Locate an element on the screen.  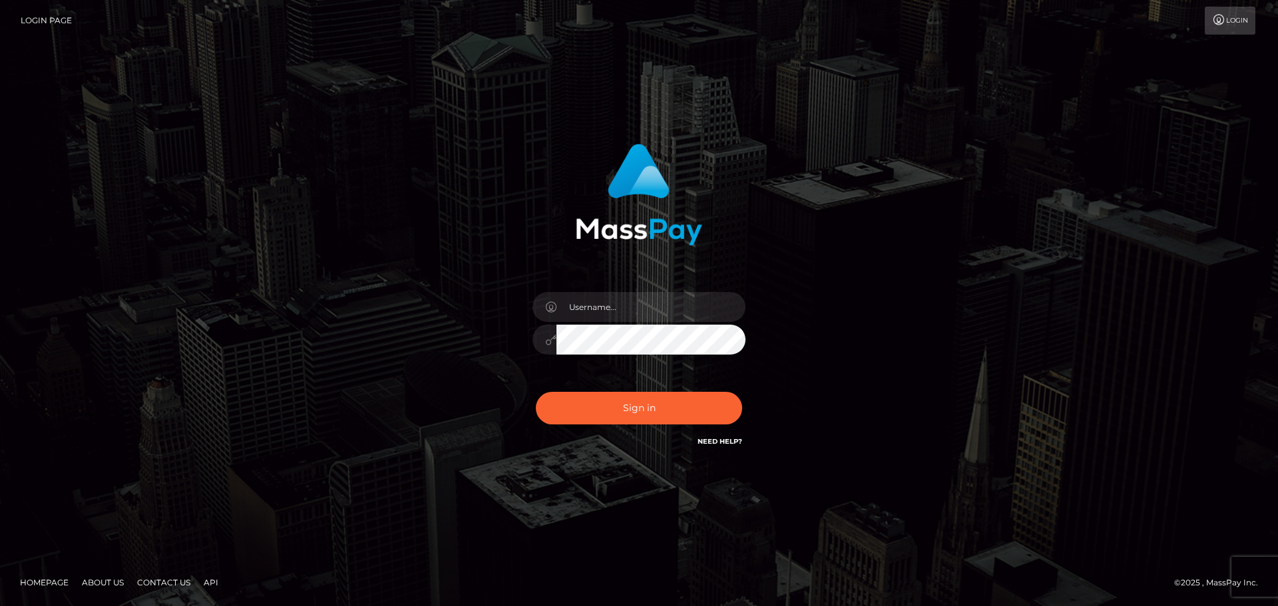
img: MassPay Login is located at coordinates (639, 194).